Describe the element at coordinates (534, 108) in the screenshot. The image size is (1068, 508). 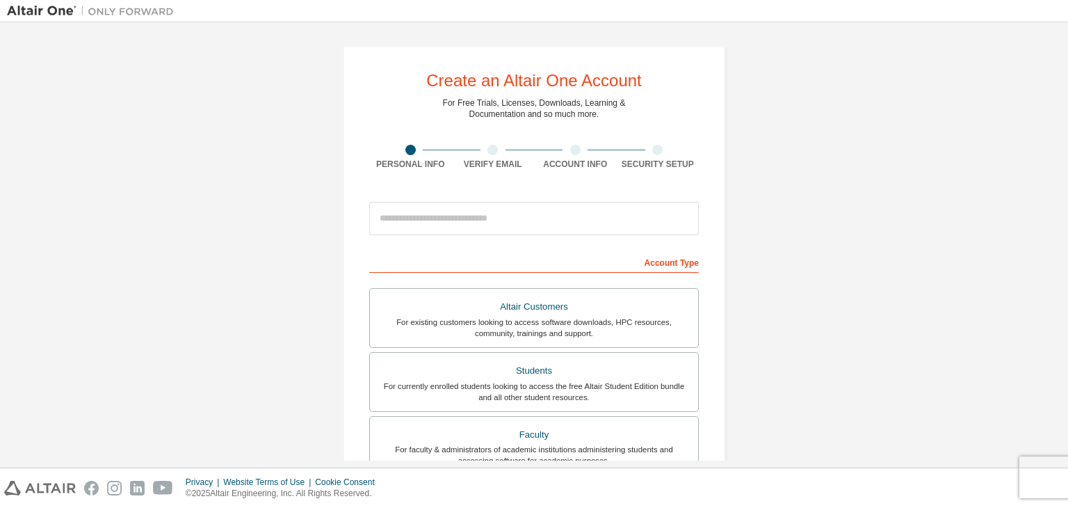
I see `div: For Free Trials, Licenses, Downloads, Learning & Documentation and so much more.` at that location.